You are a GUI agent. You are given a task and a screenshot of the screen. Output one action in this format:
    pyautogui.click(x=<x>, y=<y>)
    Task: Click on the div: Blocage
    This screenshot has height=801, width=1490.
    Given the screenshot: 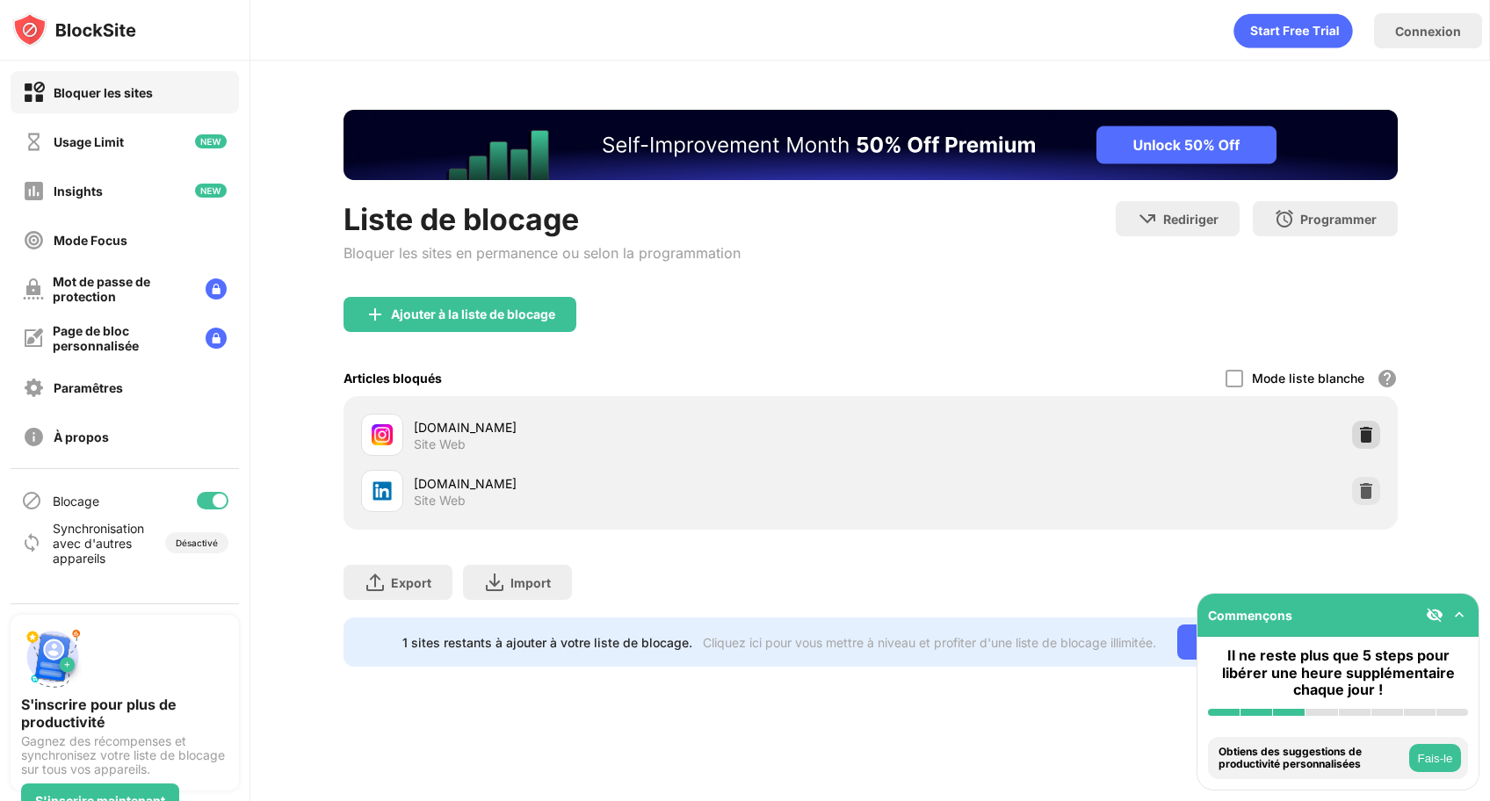 What is the action you would take?
    pyautogui.click(x=76, y=501)
    